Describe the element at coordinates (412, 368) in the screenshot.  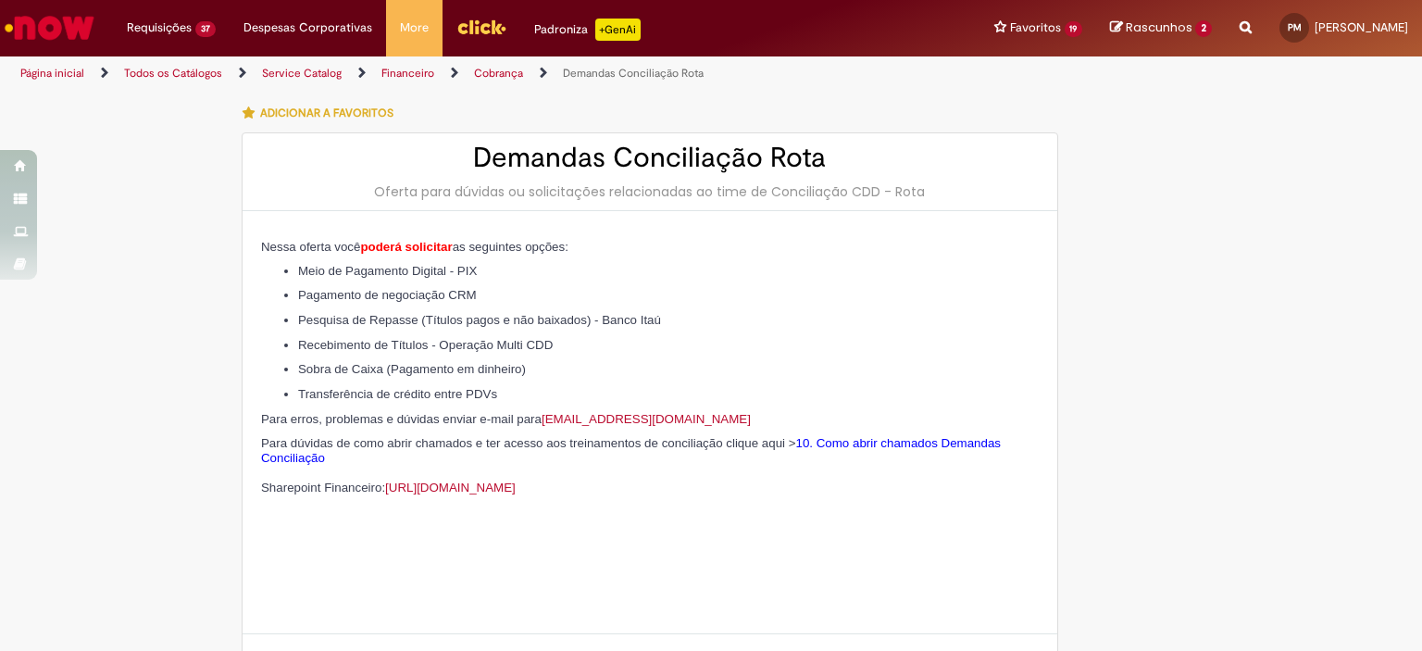
I see `span: Sobra de Caixa (Pagamento em dinheiro)` at that location.